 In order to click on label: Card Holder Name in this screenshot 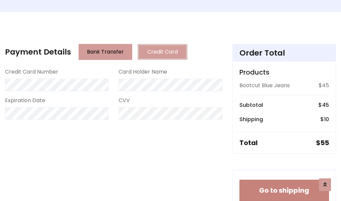, I will do `click(143, 72)`.